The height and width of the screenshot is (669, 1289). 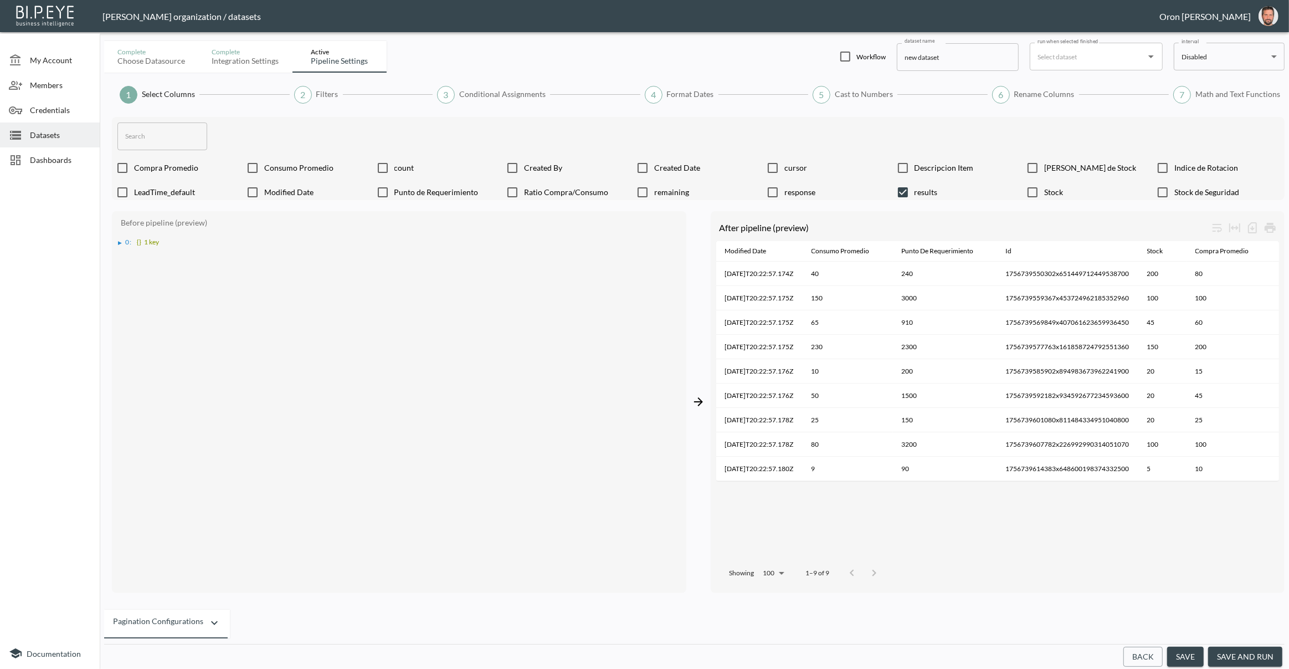 What do you see at coordinates (502, 94) in the screenshot?
I see `span: Conditional Assignments` at bounding box center [502, 94].